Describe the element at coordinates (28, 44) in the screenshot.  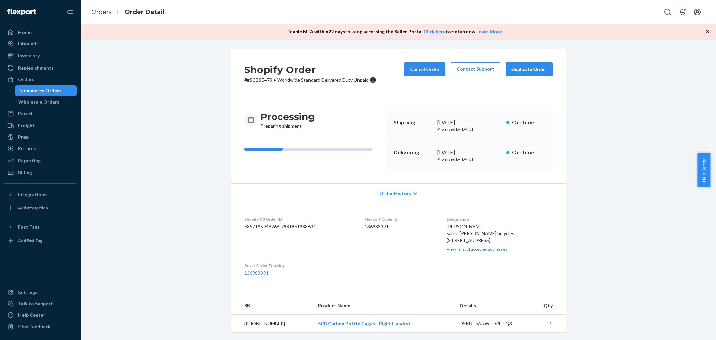
I see `div: Inbounds` at that location.